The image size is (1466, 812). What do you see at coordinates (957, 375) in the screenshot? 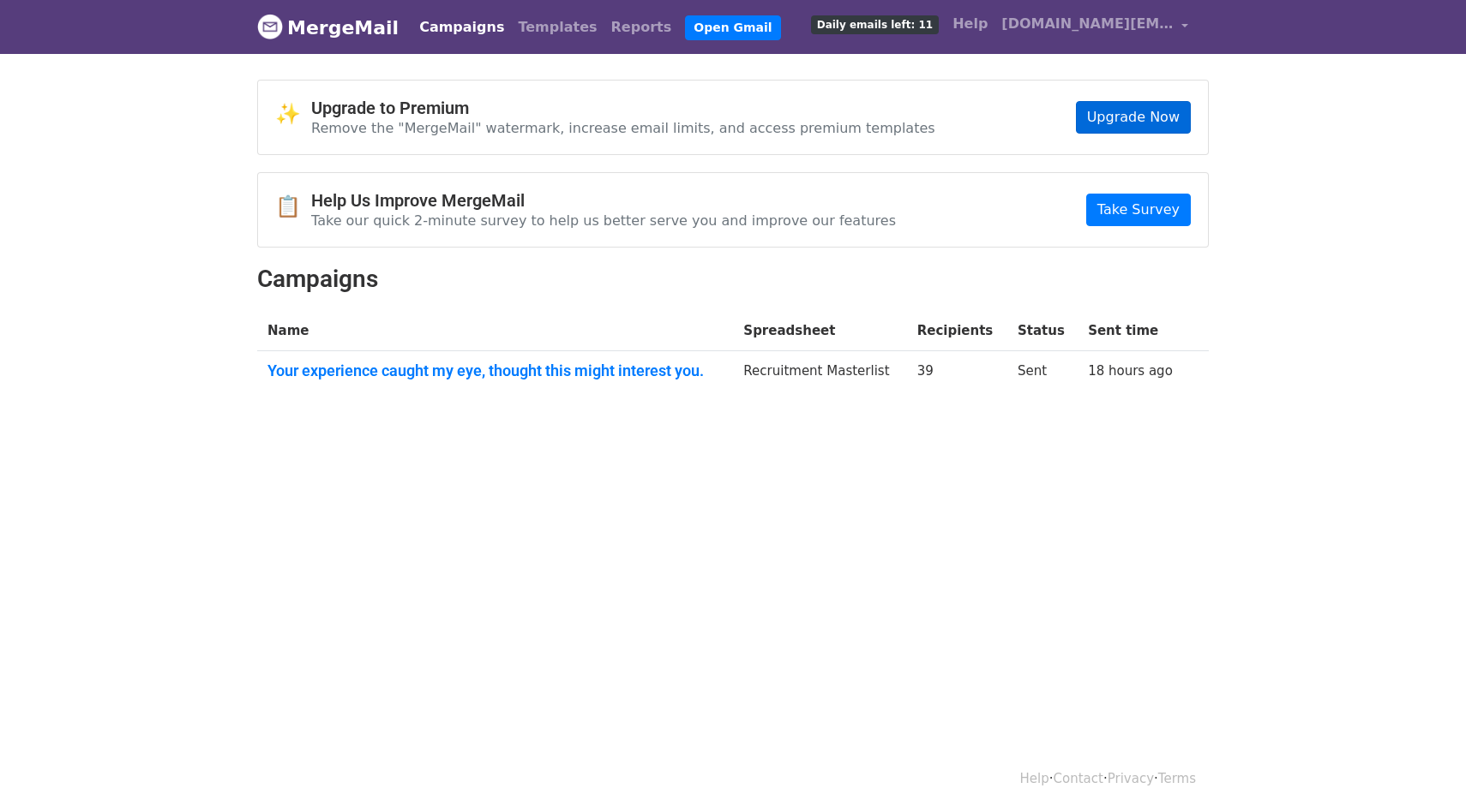
I see `td: 39` at bounding box center [957, 375].